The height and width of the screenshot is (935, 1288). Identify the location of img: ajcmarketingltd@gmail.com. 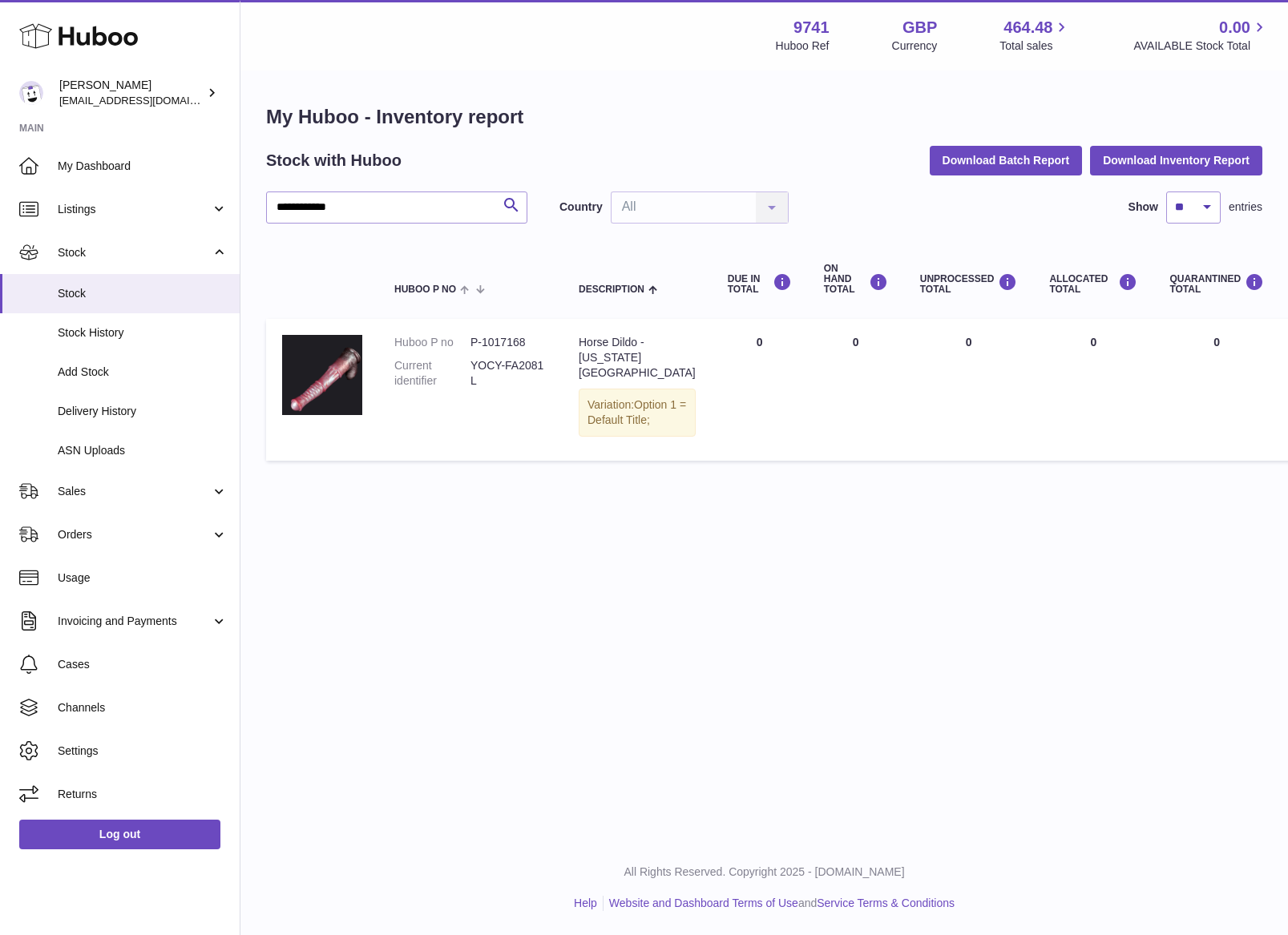
(32, 93).